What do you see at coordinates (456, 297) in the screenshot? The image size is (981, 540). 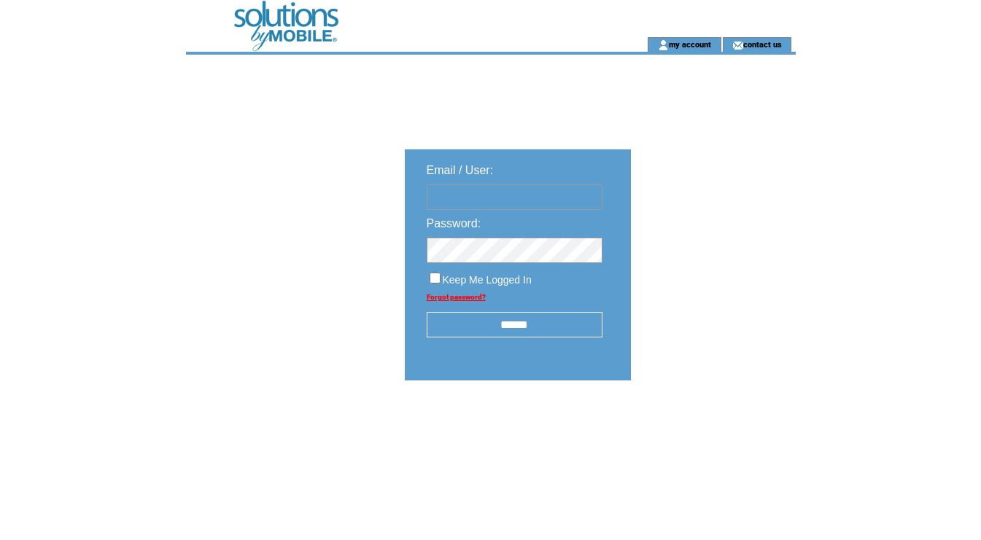 I see `a: Forgot password?` at bounding box center [456, 297].